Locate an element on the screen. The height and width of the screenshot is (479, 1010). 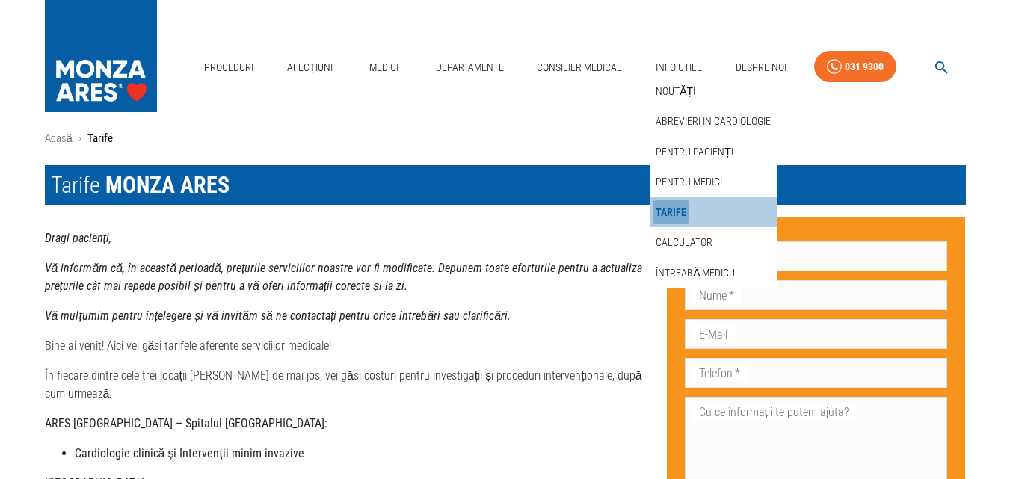
nav: breadcrumb is located at coordinates (506, 138).